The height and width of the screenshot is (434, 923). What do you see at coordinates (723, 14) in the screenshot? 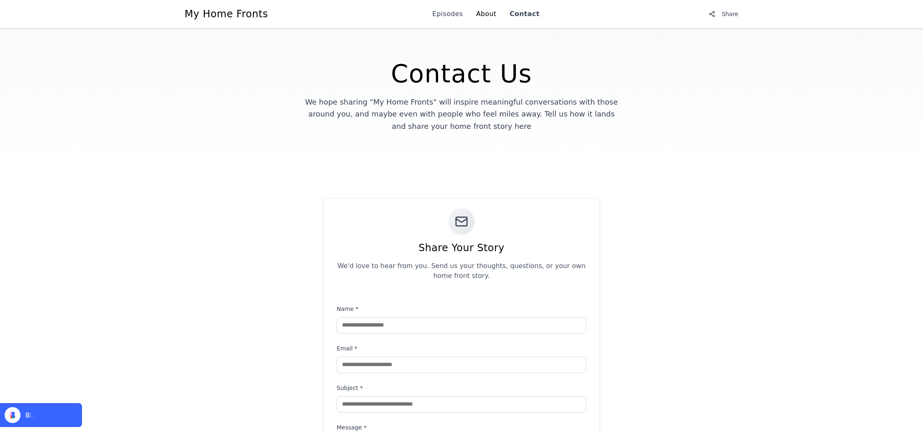
I see `button: Share` at bounding box center [723, 14].